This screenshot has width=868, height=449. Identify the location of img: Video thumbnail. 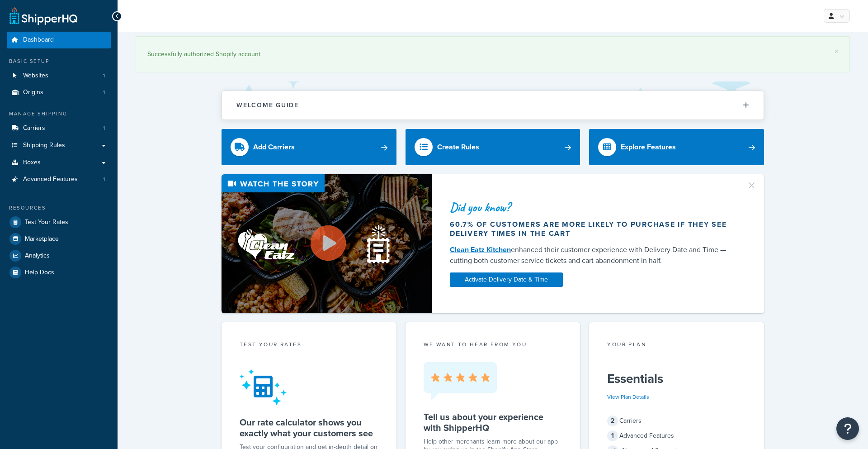
(326, 243).